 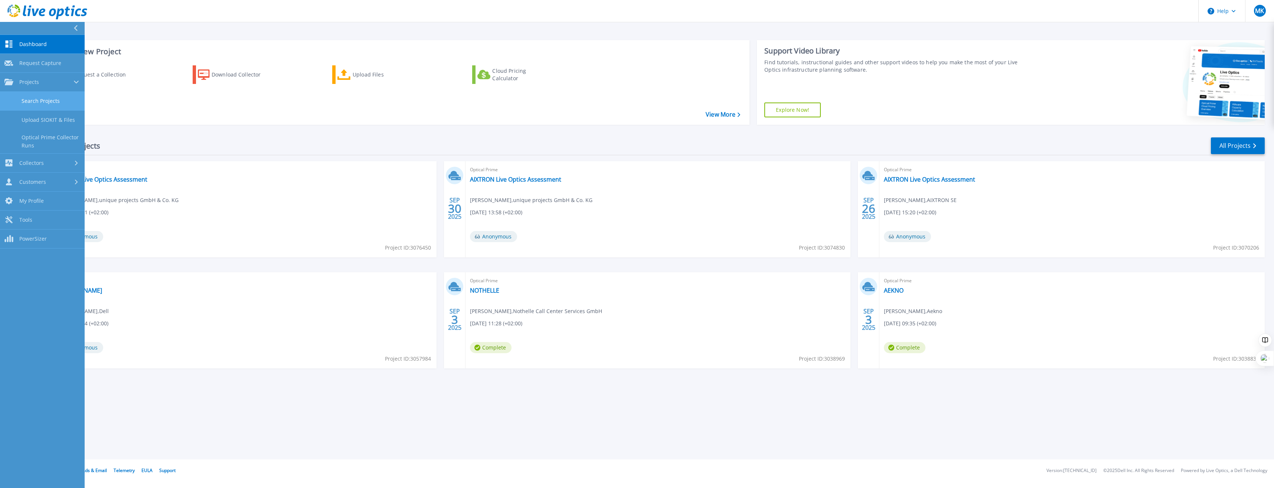 What do you see at coordinates (147, 470) in the screenshot?
I see `a: EULA` at bounding box center [147, 470].